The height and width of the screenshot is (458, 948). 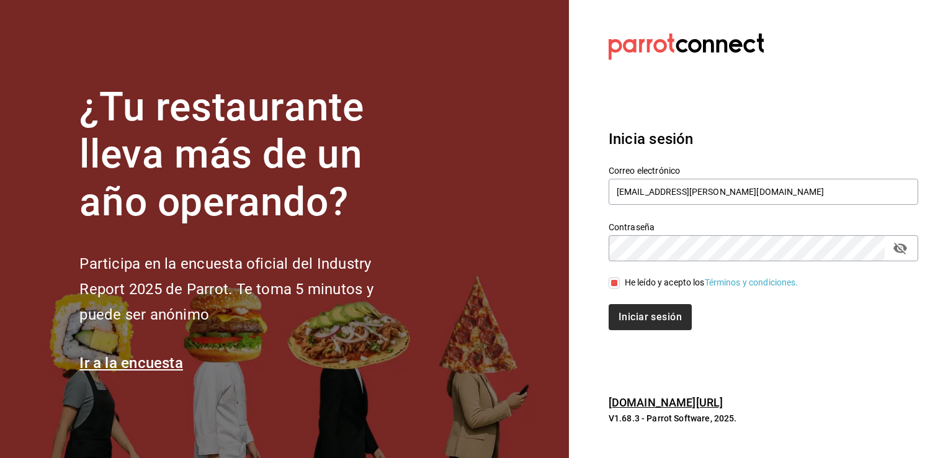 What do you see at coordinates (650, 317) in the screenshot?
I see `button: Iniciar sesión` at bounding box center [650, 317].